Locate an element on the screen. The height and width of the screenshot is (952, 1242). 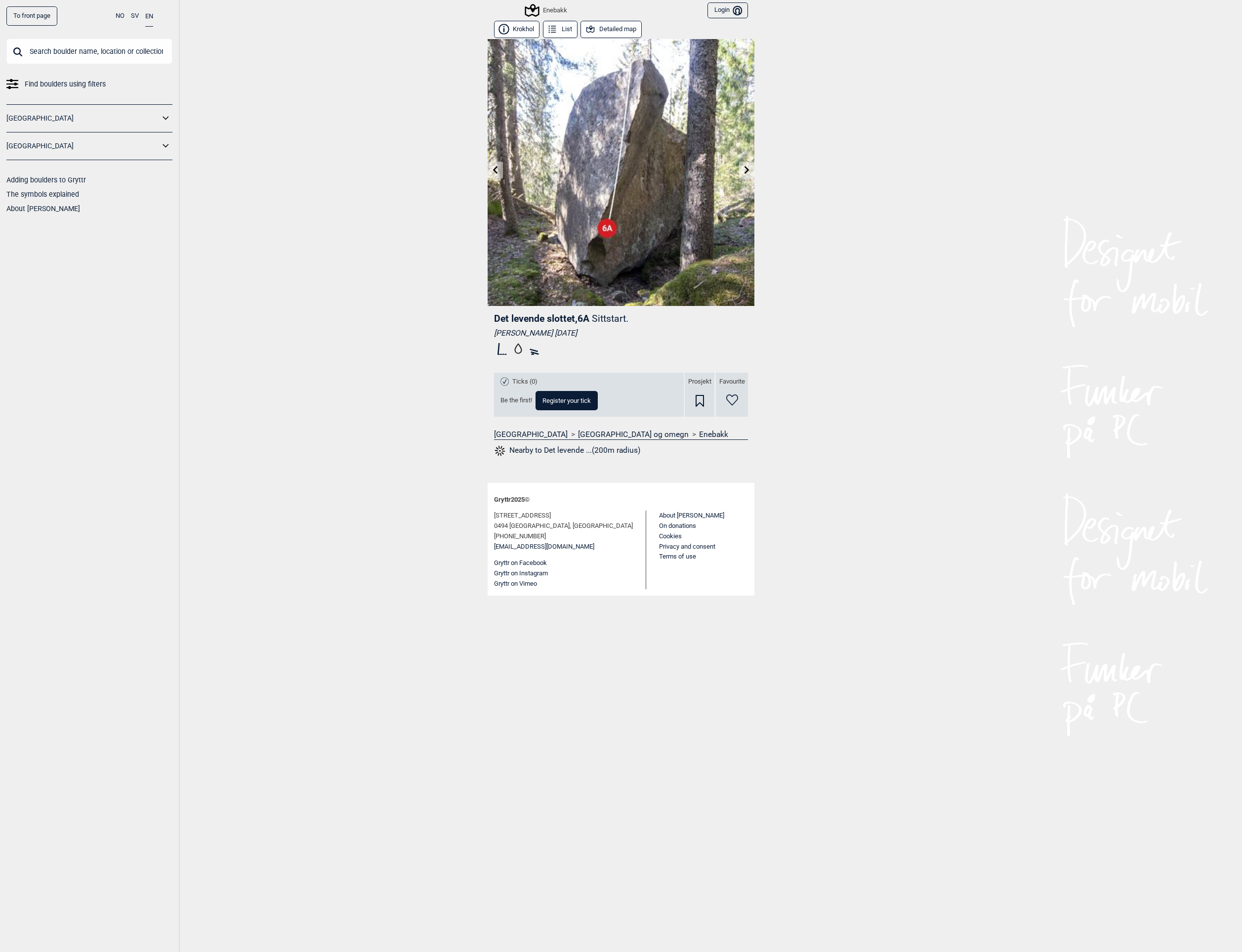
a: On donations is located at coordinates (677, 525).